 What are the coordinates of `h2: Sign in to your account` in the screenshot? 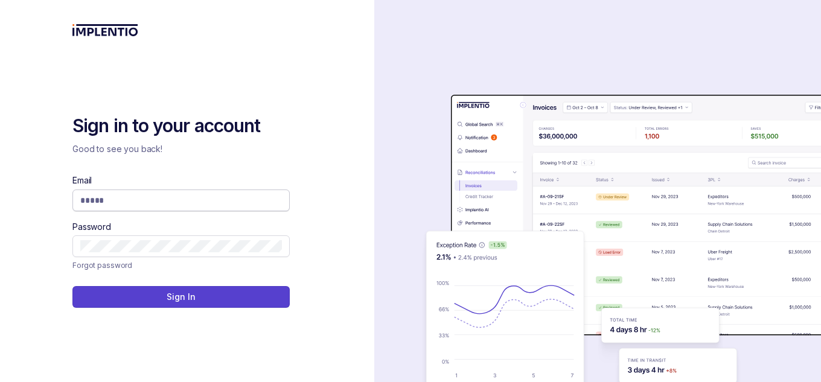 It's located at (181, 126).